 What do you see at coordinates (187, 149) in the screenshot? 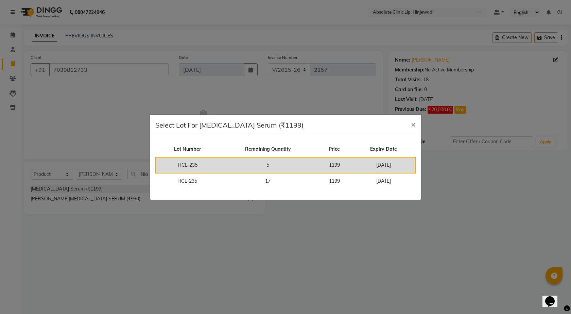
I see `th: Lot Number` at bounding box center [187, 149].